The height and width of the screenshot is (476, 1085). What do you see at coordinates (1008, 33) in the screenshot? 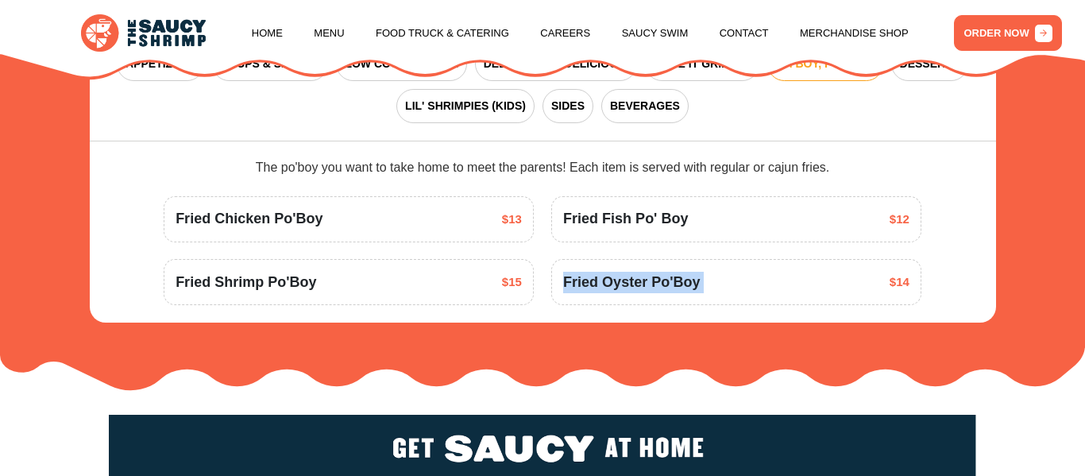
I see `a: ORDER NOW` at bounding box center [1008, 33].